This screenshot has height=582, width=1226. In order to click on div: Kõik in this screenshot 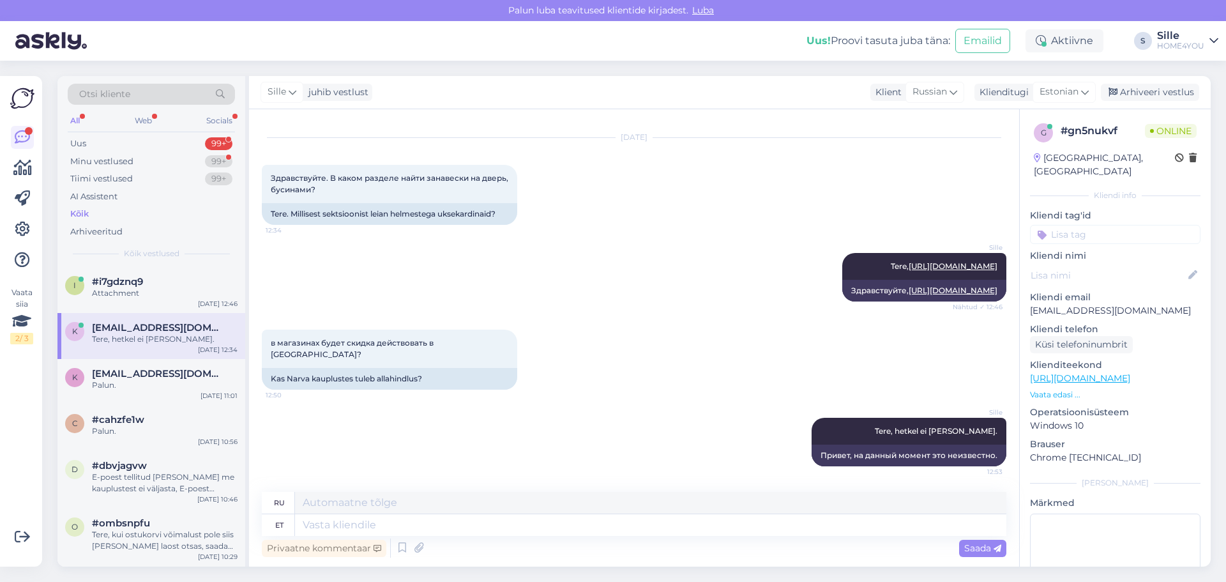, I will do `click(79, 214)`.